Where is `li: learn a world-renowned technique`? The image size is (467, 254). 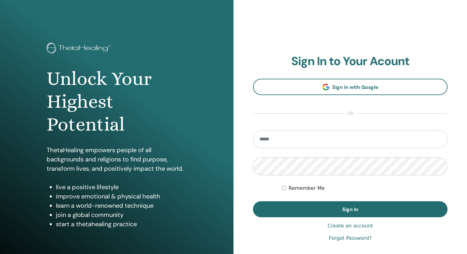 li: learn a world-renowned technique is located at coordinates (121, 206).